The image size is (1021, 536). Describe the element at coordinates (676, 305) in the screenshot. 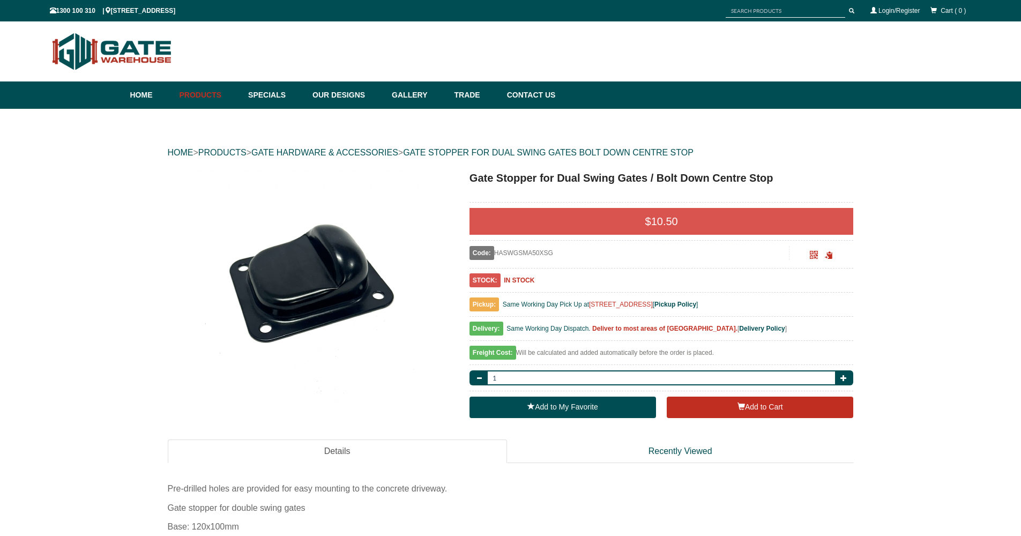

I see `a: Pickup Policy` at that location.